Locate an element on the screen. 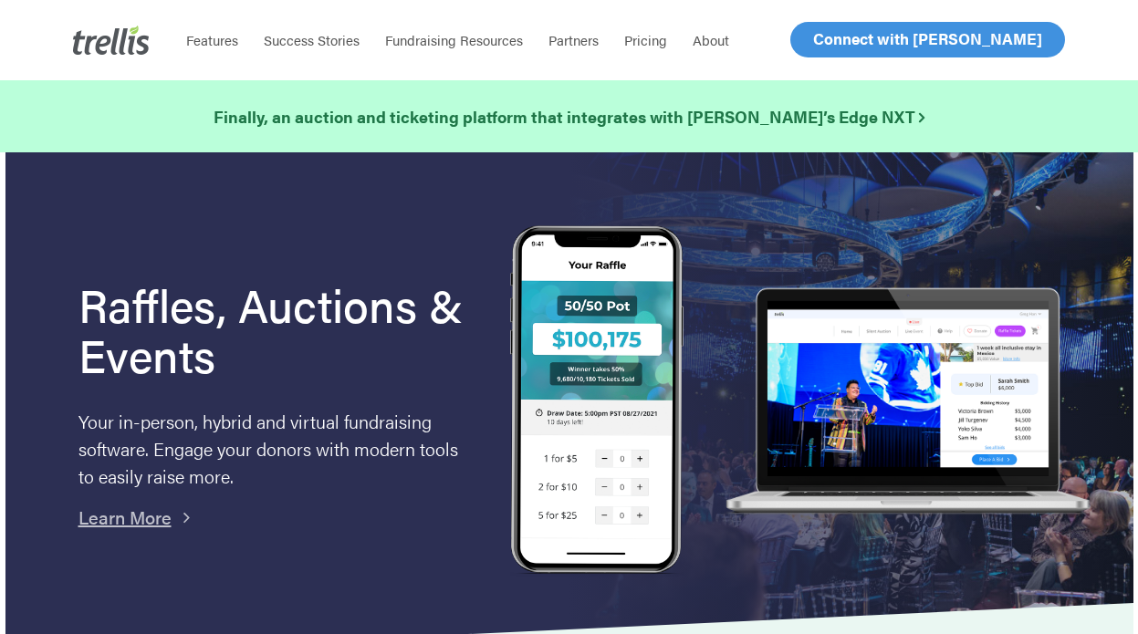  h1: Raffles, Auctions & Events is located at coordinates (271, 330).